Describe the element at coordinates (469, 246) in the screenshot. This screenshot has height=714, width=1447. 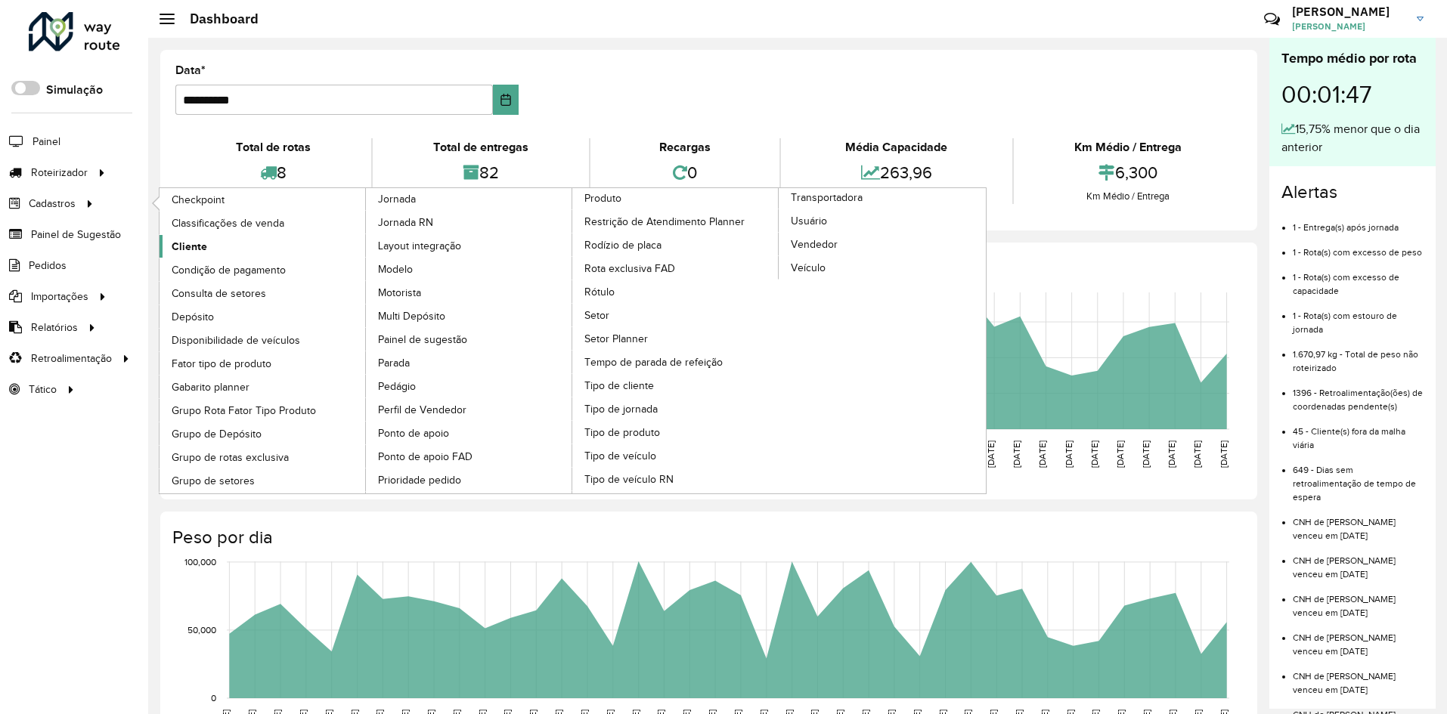
I see `a: Layout integração` at that location.